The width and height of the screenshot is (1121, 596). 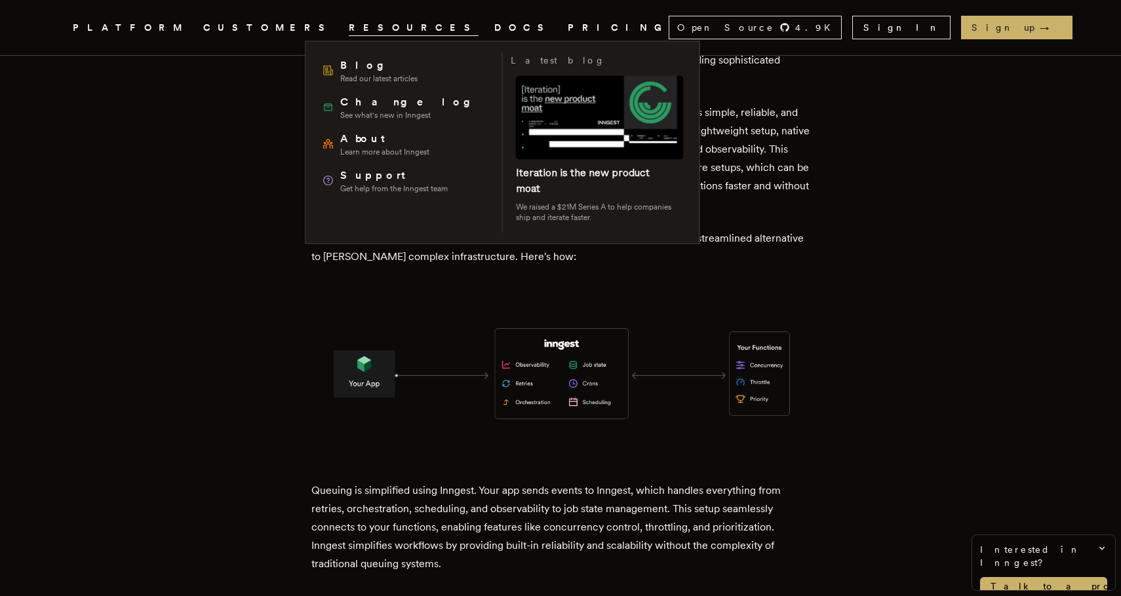 I want to click on span: Blog, so click(x=379, y=66).